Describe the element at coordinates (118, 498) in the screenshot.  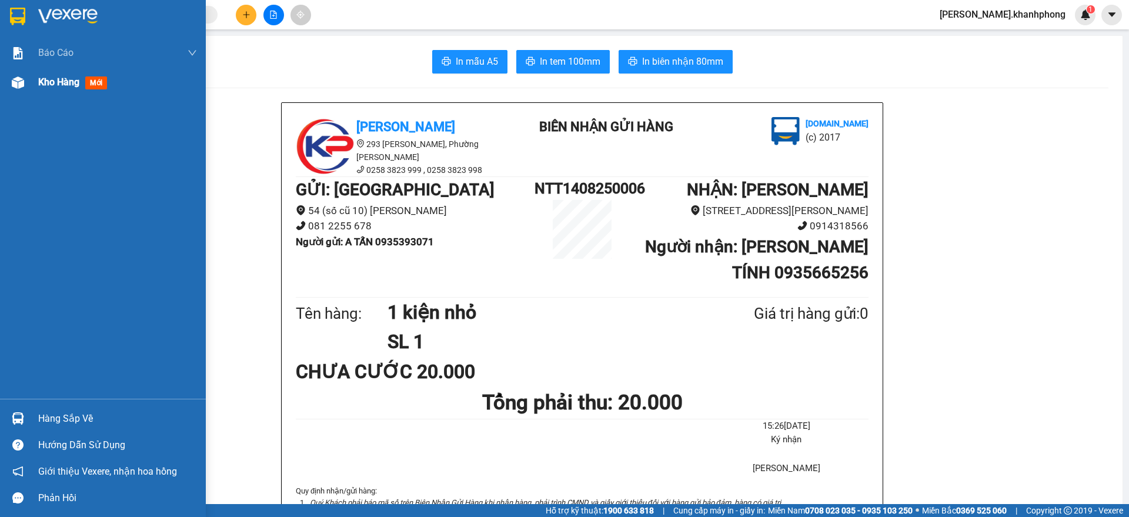
I see `div: Phản hồi` at that location.